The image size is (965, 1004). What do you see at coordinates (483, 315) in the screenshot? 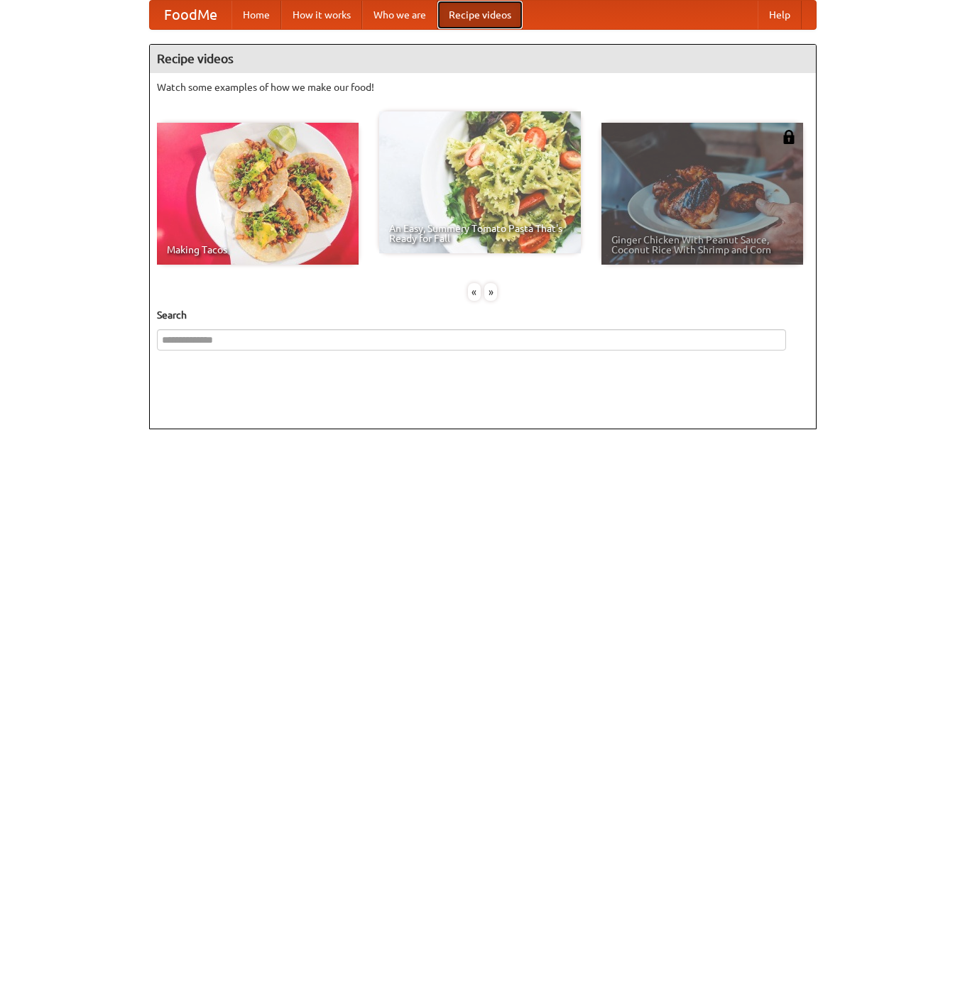
I see `h5: Search` at bounding box center [483, 315].